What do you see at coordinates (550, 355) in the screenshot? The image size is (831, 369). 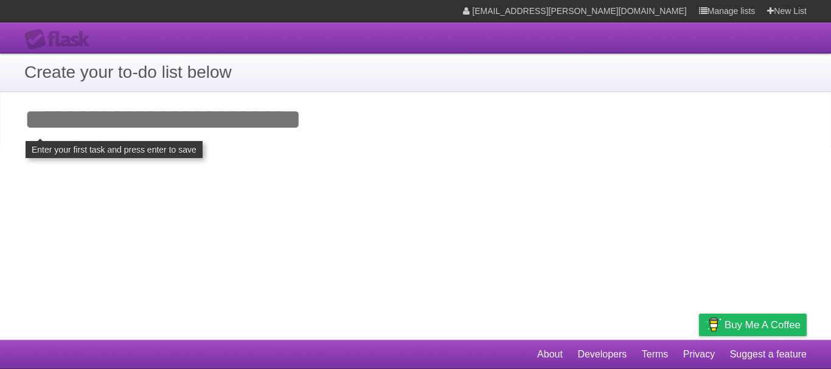 I see `a: About` at bounding box center [550, 355].